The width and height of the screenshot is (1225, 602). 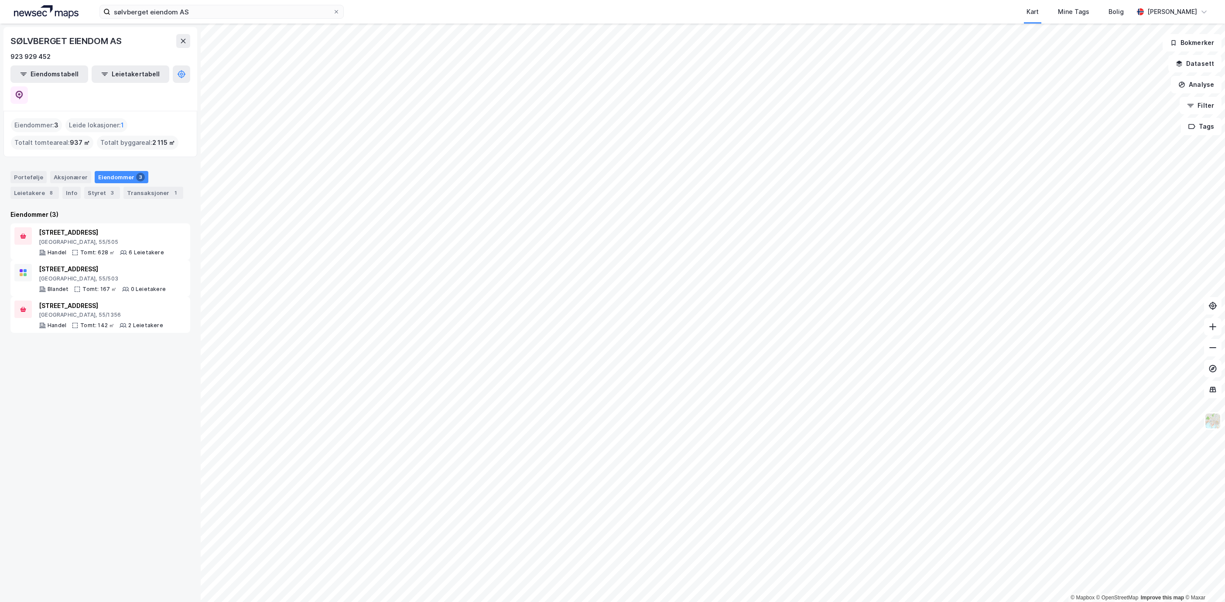 What do you see at coordinates (164, 143) in the screenshot?
I see `span: 2 115 ㎡` at bounding box center [164, 143].